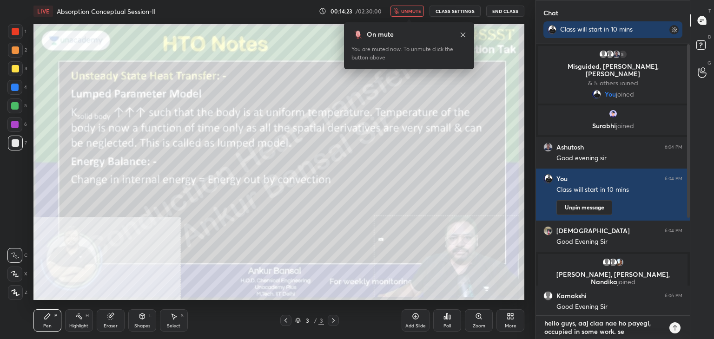  I want to click on button: Unpin message, so click(584, 208).